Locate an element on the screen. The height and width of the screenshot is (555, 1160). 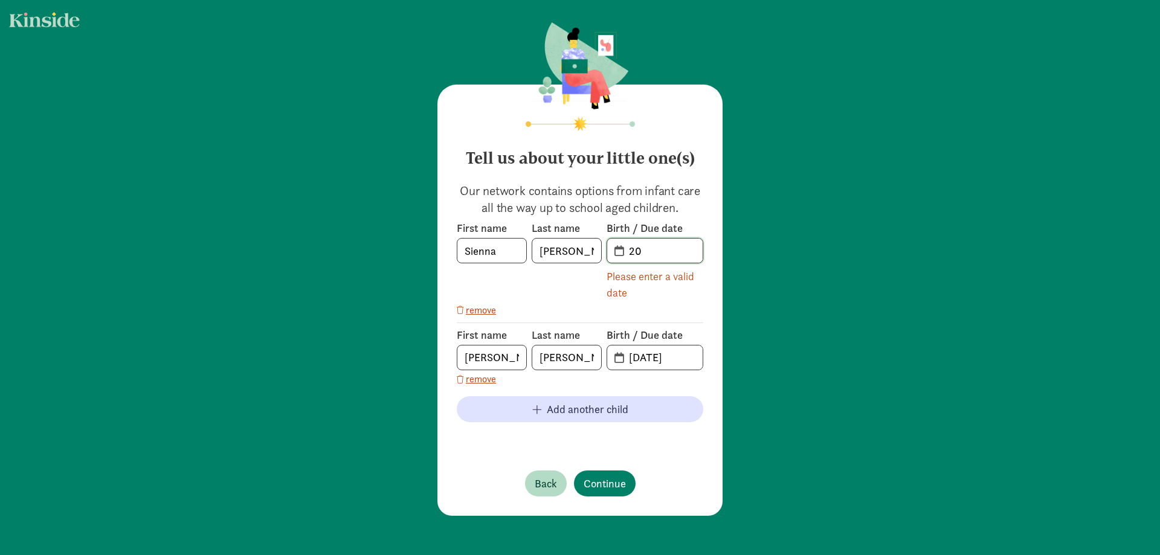
div: Please enter a valid date is located at coordinates (655, 285).